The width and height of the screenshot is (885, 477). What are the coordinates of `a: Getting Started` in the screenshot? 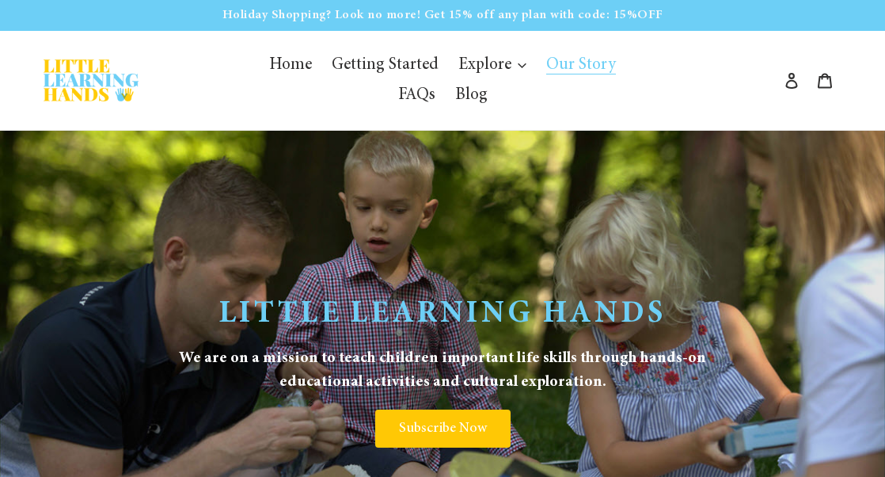 It's located at (385, 66).